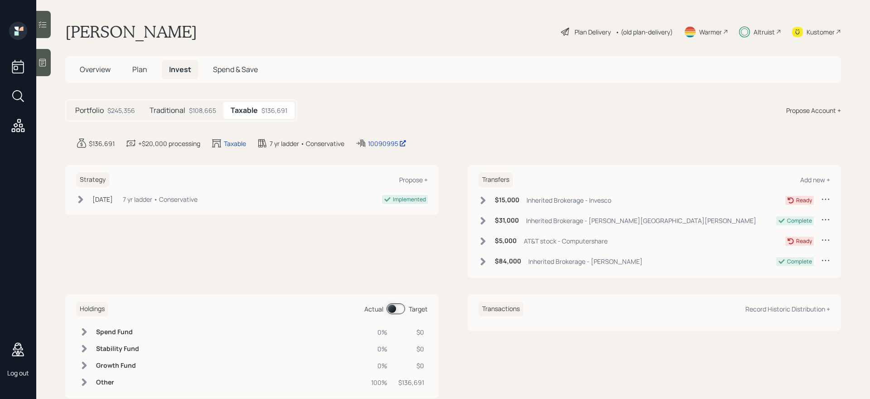 The image size is (870, 399). What do you see at coordinates (89, 110) in the screenshot?
I see `h5: Portfolio` at bounding box center [89, 110].